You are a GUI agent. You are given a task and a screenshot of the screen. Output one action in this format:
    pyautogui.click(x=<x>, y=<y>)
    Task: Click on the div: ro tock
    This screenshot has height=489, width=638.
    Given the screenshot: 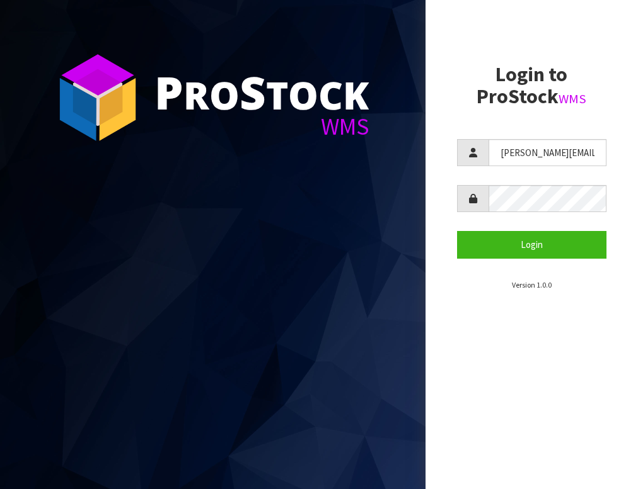 What is the action you would take?
    pyautogui.click(x=261, y=92)
    